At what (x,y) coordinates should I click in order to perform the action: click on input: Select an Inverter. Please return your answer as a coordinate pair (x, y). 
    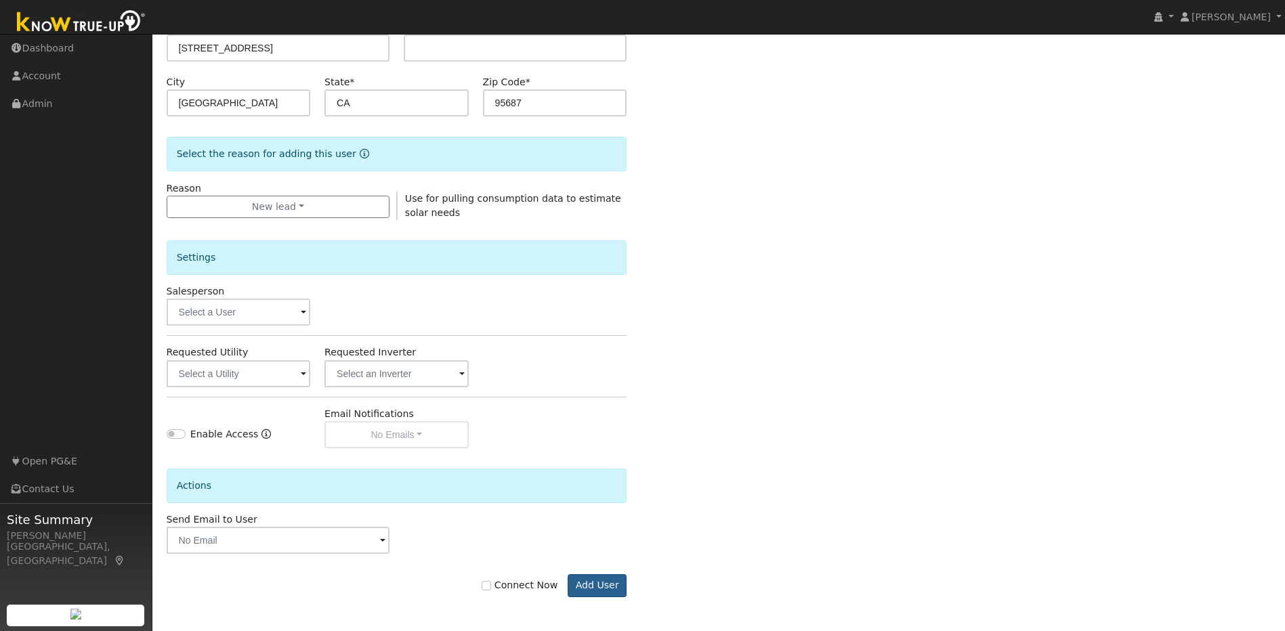
    Looking at the image, I should click on (396, 374).